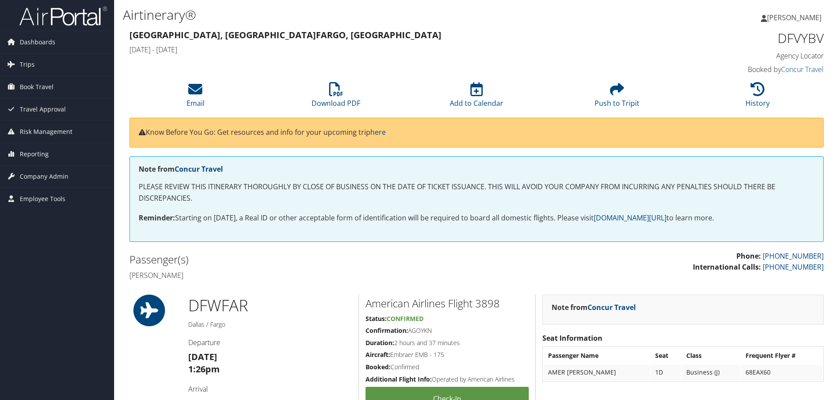 The height and width of the screenshot is (400, 839). What do you see at coordinates (447, 367) in the screenshot?
I see `h5: Confirmed` at bounding box center [447, 367].